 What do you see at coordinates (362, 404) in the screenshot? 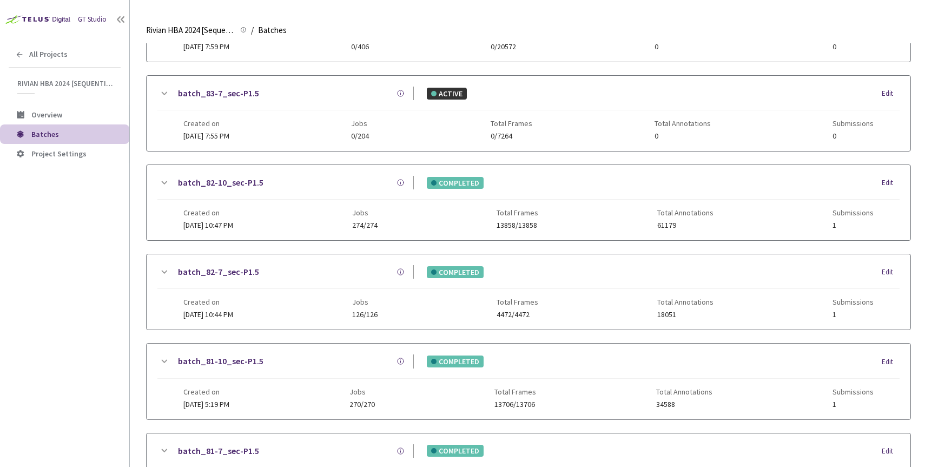
I see `span: 270/270` at bounding box center [362, 404].